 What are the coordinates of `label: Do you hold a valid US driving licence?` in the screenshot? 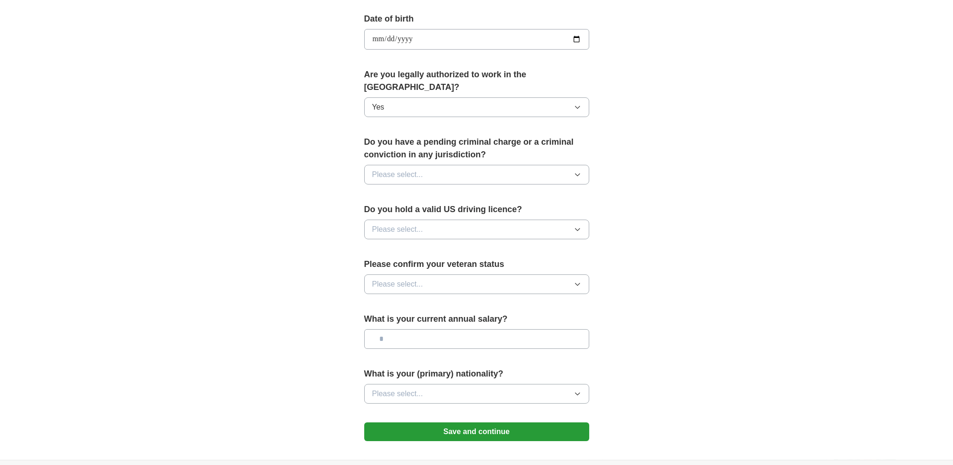 It's located at (477, 210).